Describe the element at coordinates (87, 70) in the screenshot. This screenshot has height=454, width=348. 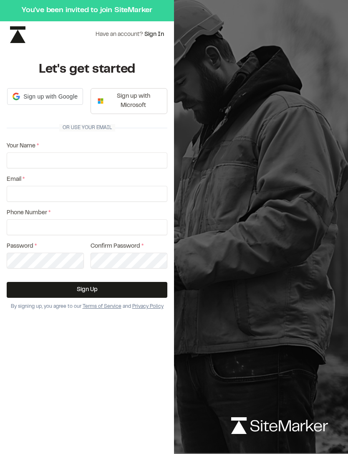
I see `h1: Let's get started` at that location.